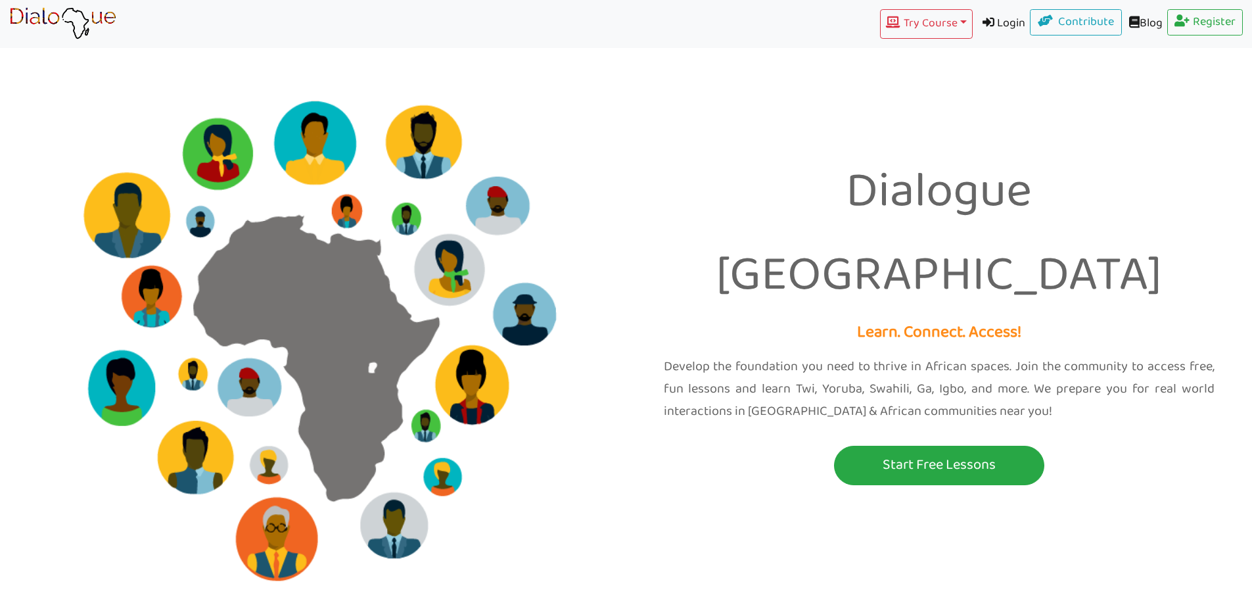  Describe the element at coordinates (1076, 22) in the screenshot. I see `a: Contribute` at that location.